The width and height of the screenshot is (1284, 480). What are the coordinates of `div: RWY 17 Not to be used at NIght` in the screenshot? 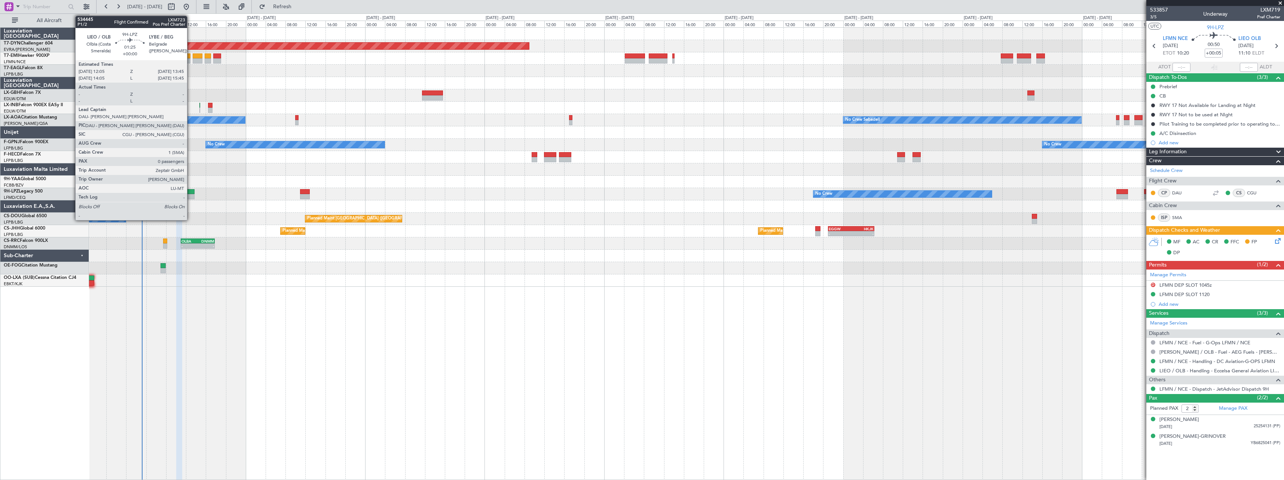 It's located at (1196, 114).